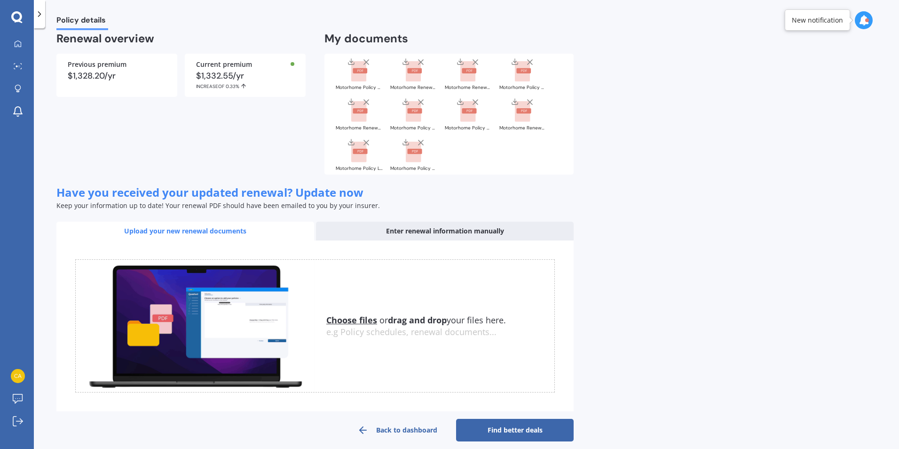 Image resolution: width=899 pixels, height=449 pixels. What do you see at coordinates (117, 64) in the screenshot?
I see `div: Previous premium` at bounding box center [117, 64].